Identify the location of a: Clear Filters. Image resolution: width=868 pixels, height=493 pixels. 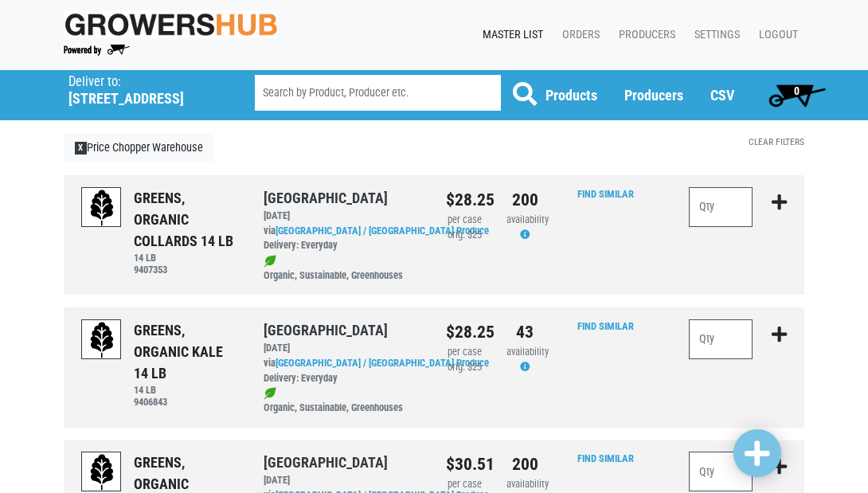
(777, 142).